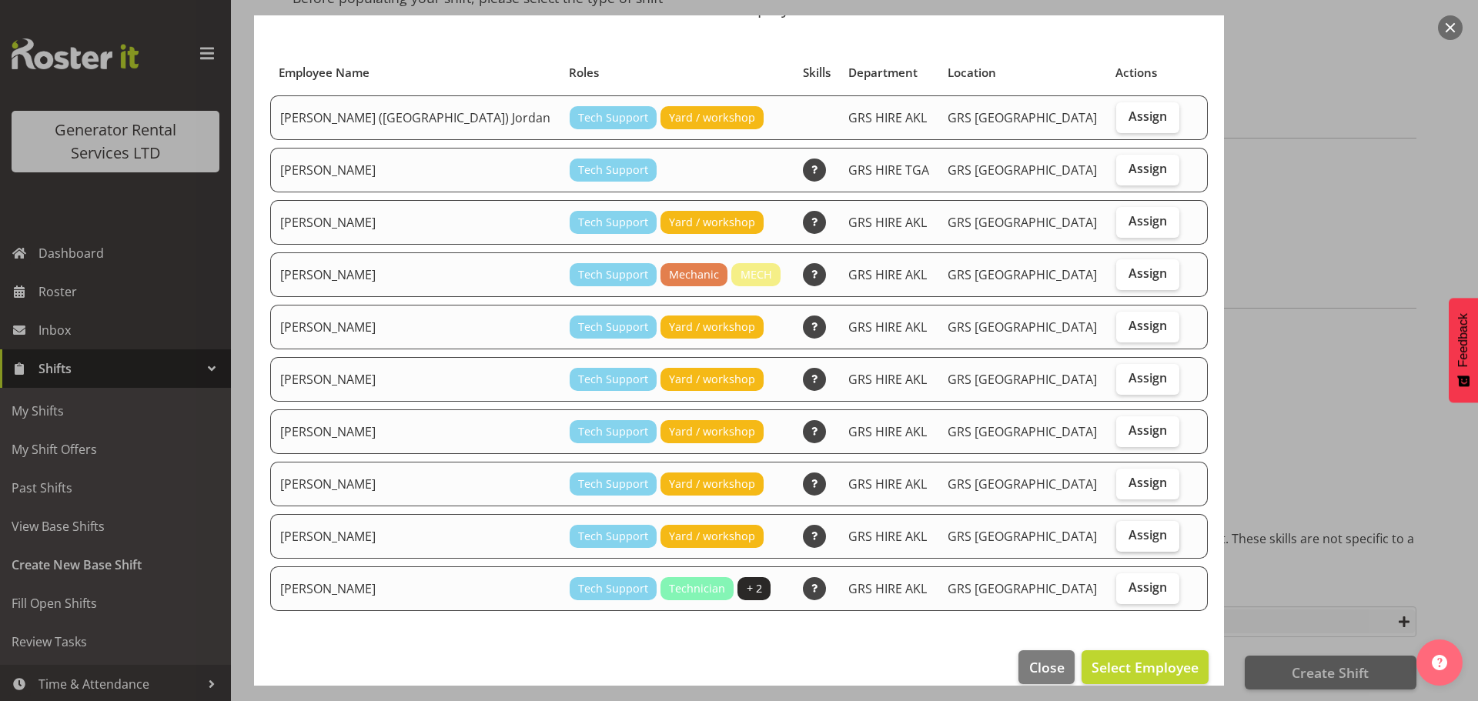 The image size is (1478, 701). What do you see at coordinates (1439, 663) in the screenshot?
I see `img: help-xxl-2.png` at bounding box center [1439, 663].